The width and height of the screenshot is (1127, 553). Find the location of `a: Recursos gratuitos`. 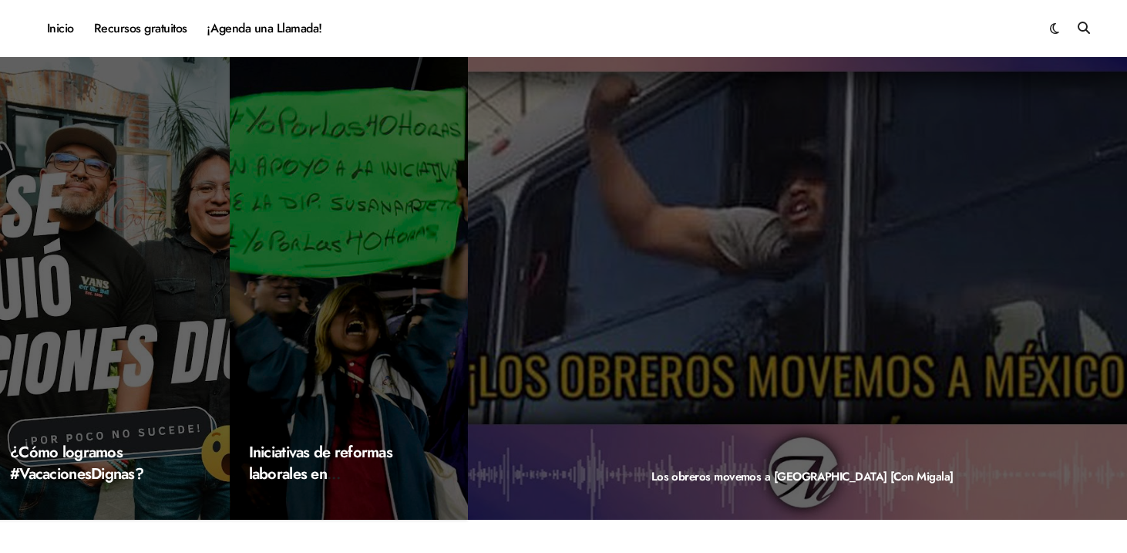

a: Recursos gratuitos is located at coordinates (140, 29).